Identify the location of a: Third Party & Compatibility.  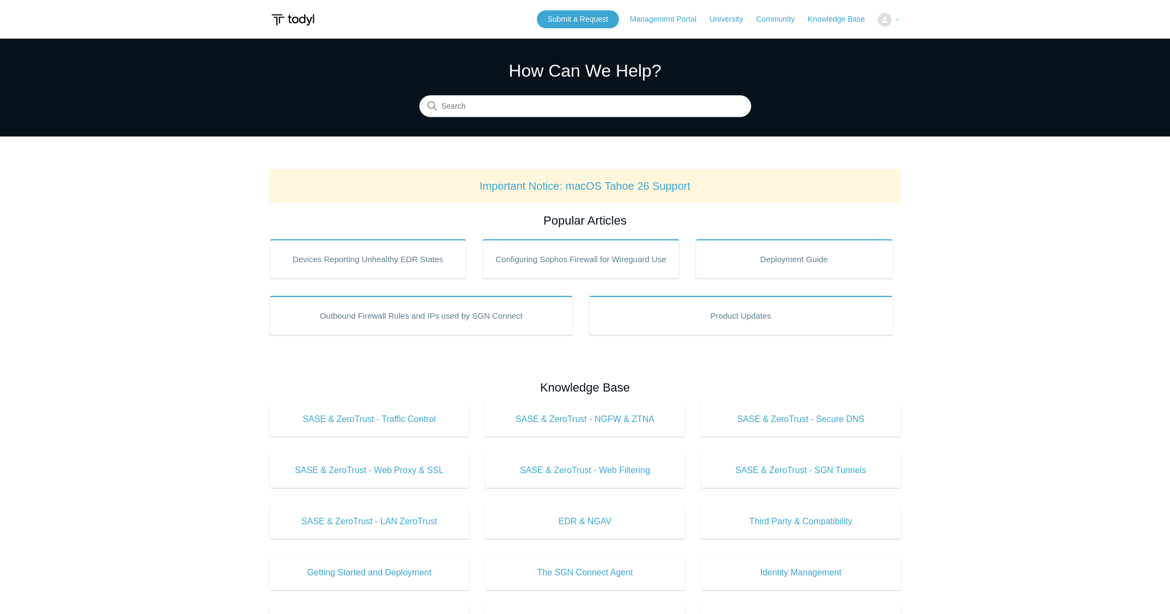
(800, 521).